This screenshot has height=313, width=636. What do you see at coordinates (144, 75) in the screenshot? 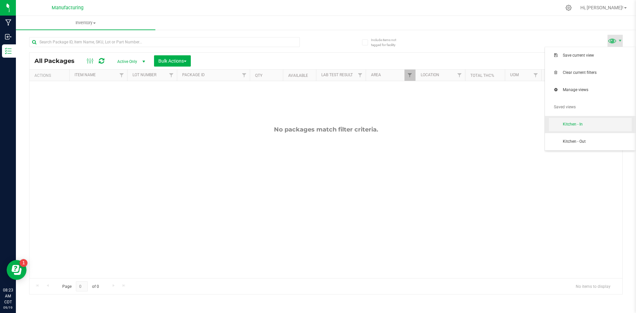
I see `a: Lot Number` at bounding box center [144, 75].